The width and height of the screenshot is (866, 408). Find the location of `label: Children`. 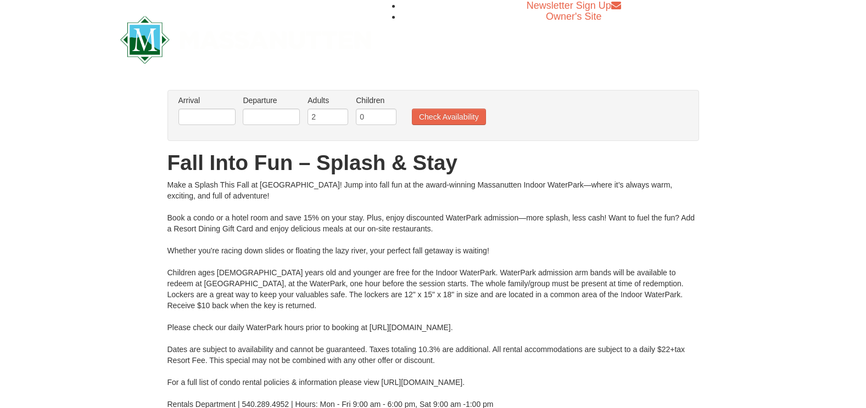

label: Children is located at coordinates (376, 100).